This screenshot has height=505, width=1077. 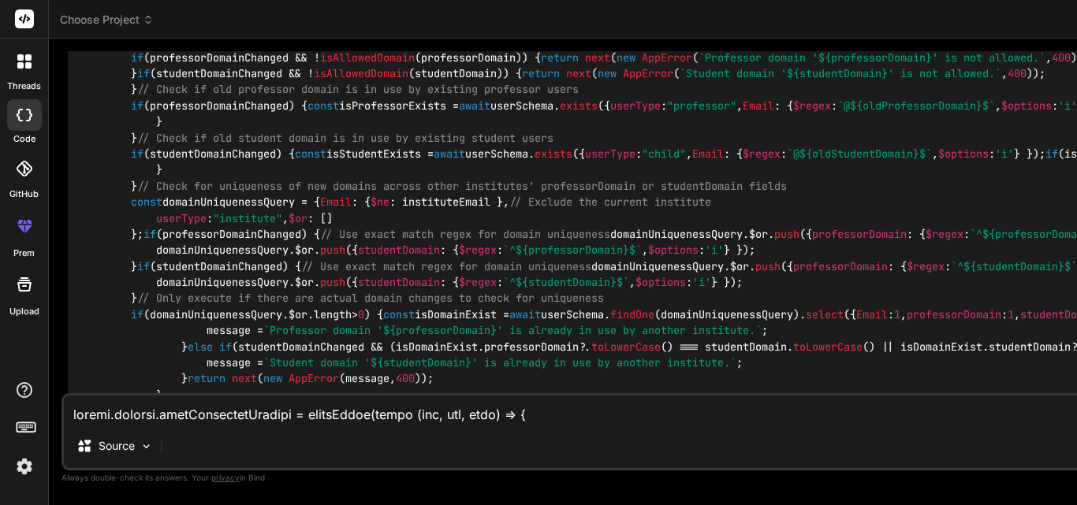 I want to click on span: privacy, so click(x=226, y=478).